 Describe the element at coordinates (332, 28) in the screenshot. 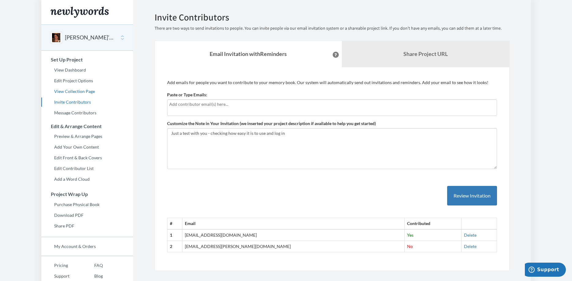

I see `p: There are two ways to send invitations to people. You can invite people via our email invitation ...` at that location.